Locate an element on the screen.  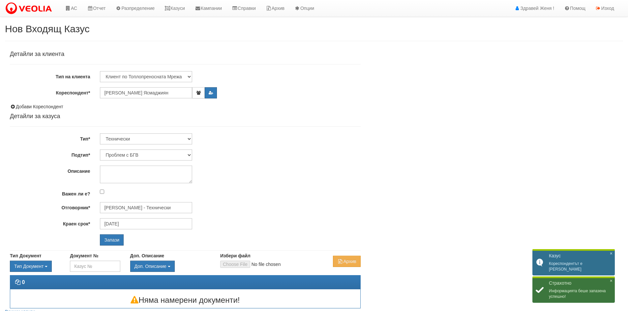
label: Описание is located at coordinates (50, 170).